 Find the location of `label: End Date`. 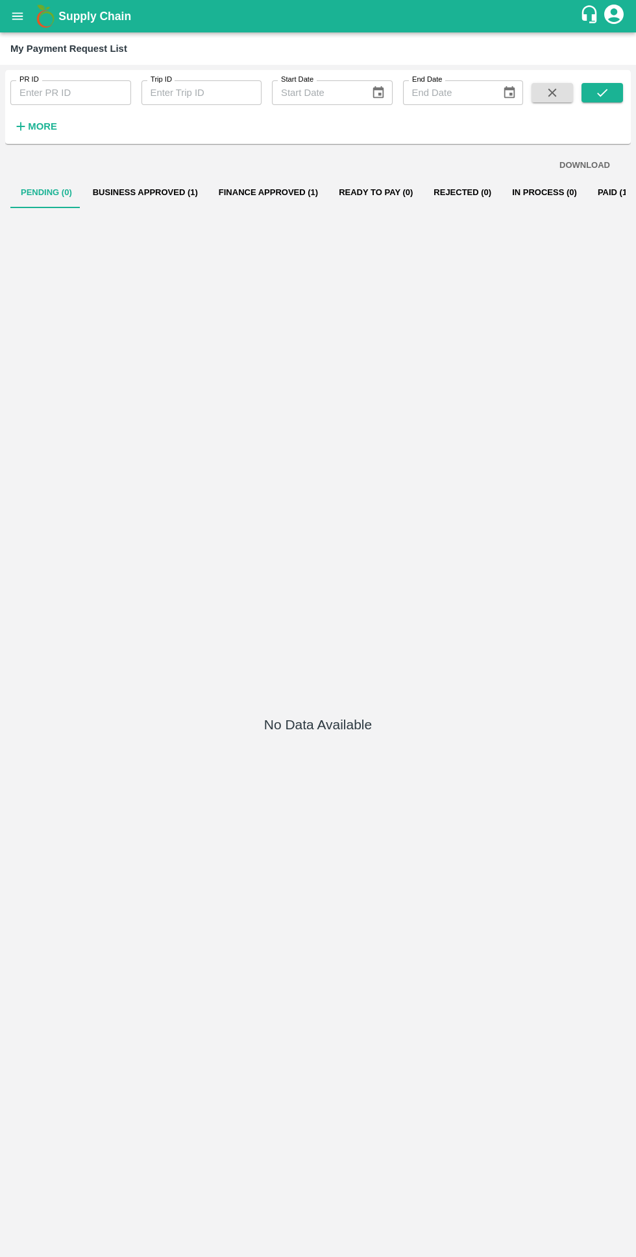

label: End Date is located at coordinates (427, 80).